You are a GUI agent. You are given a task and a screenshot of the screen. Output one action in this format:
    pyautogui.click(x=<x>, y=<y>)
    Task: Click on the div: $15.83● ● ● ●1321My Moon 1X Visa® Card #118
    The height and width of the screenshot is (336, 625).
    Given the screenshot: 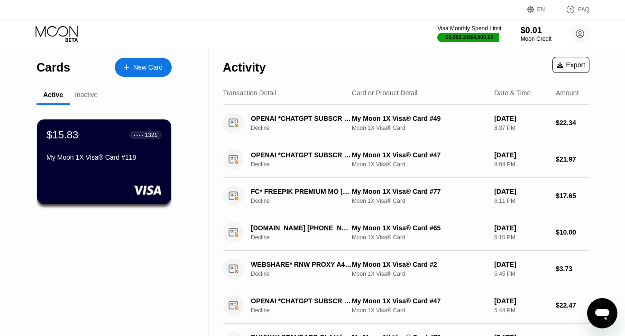 What is the action you would take?
    pyautogui.click(x=104, y=162)
    